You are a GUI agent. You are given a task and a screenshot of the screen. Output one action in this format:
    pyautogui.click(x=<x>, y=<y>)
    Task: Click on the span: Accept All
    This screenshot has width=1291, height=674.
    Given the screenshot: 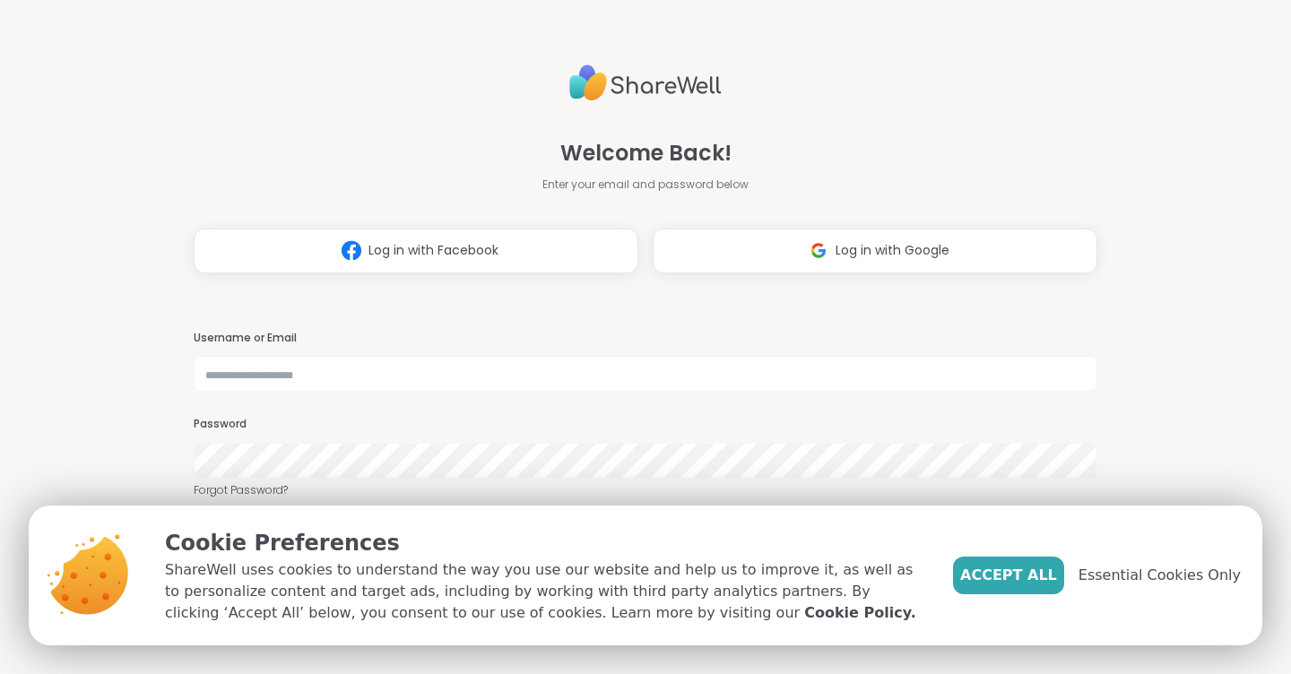 What is the action you would take?
    pyautogui.click(x=1008, y=575)
    